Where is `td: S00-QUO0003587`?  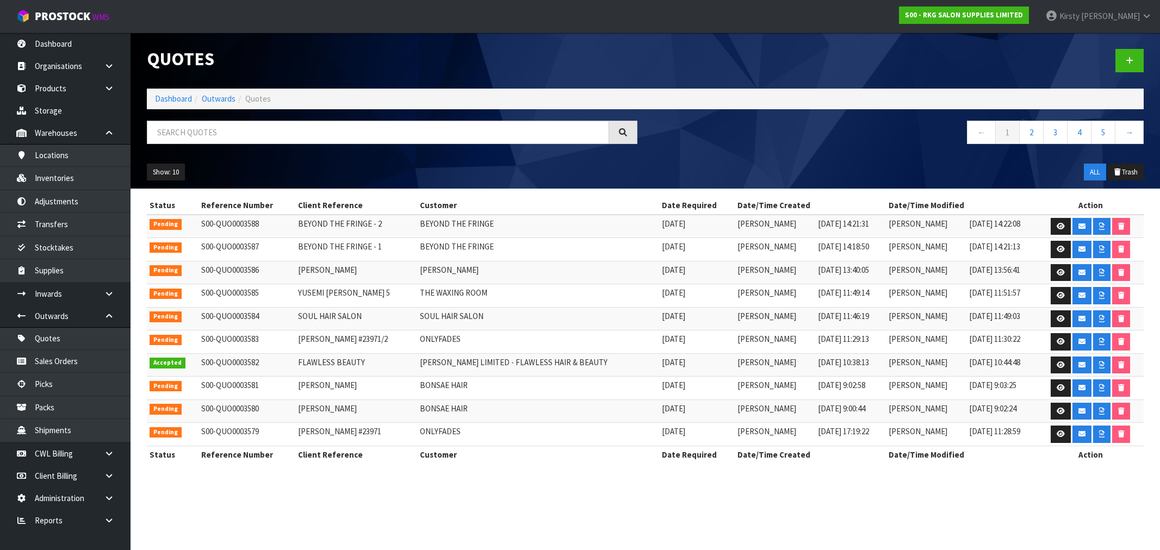 td: S00-QUO0003587 is located at coordinates (247, 250).